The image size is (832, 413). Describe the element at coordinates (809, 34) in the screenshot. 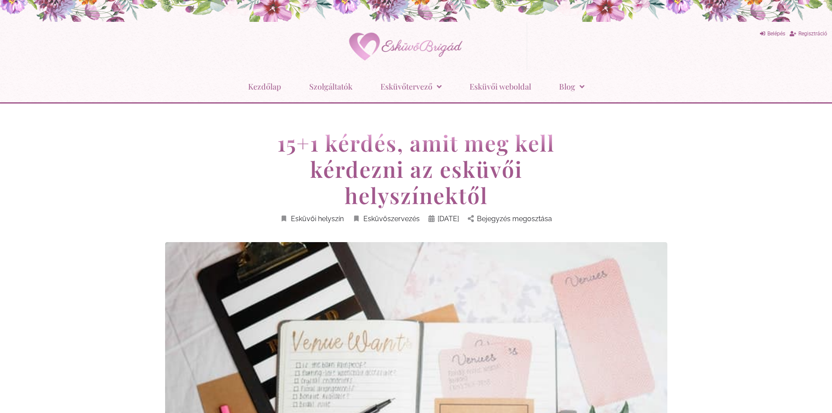

I see `a: Regisztráció` at that location.